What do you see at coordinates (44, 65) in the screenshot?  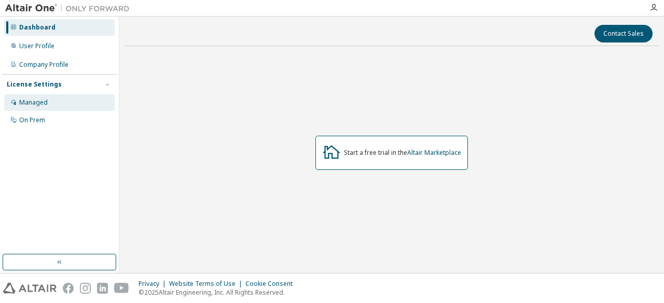 I see `div: Company Profile` at bounding box center [44, 65].